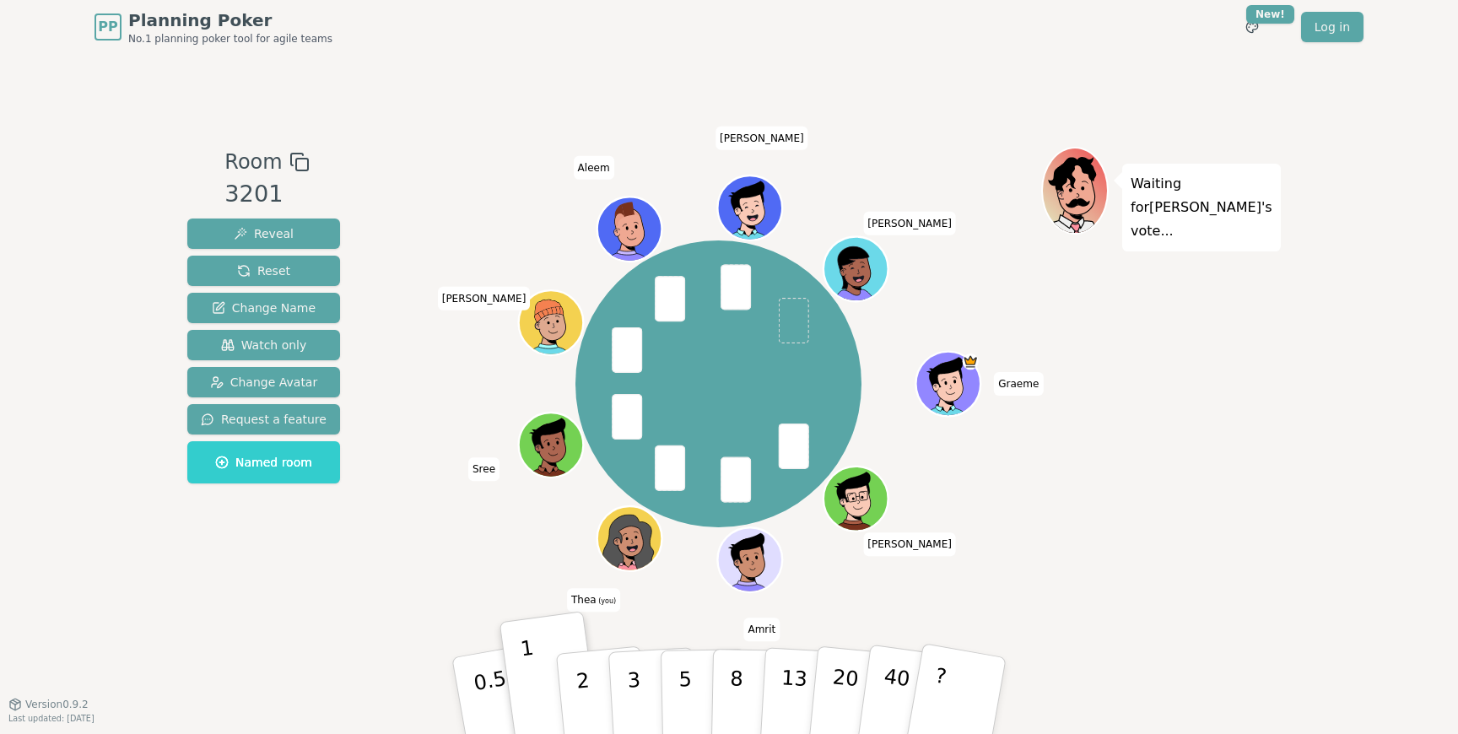 The height and width of the screenshot is (734, 1458). What do you see at coordinates (263, 345) in the screenshot?
I see `button: Watch only` at bounding box center [263, 345].